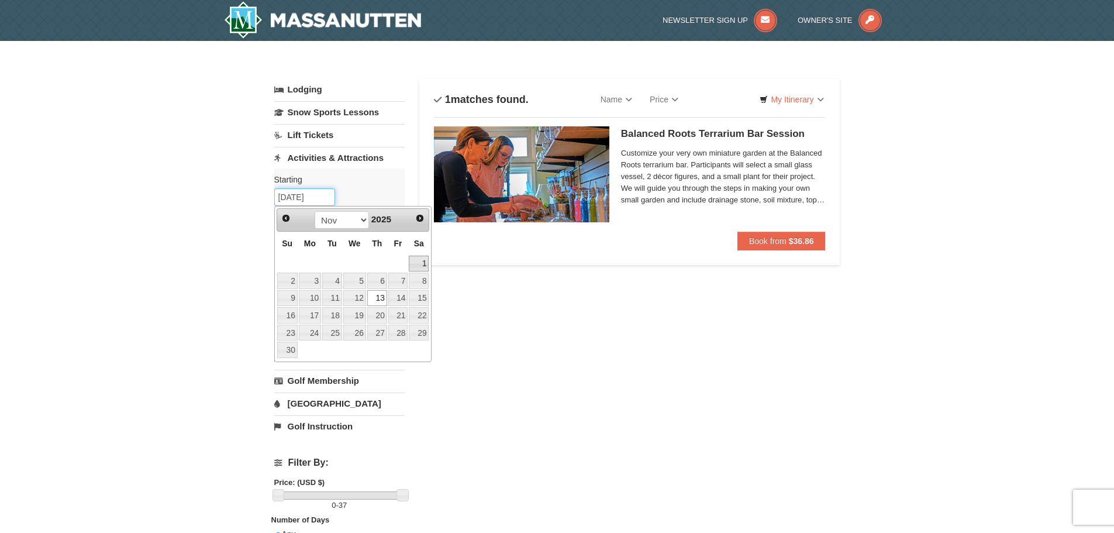 This screenshot has height=533, width=1114. Describe the element at coordinates (333, 505) in the screenshot. I see `span: 0` at that location.